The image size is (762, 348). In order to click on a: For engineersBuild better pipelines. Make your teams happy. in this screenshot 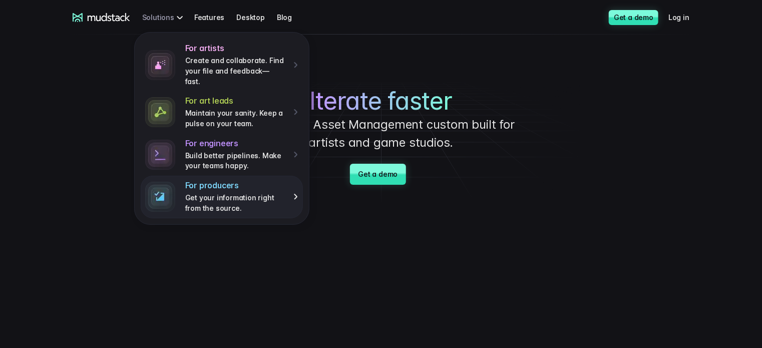, I will do `click(222, 155)`.